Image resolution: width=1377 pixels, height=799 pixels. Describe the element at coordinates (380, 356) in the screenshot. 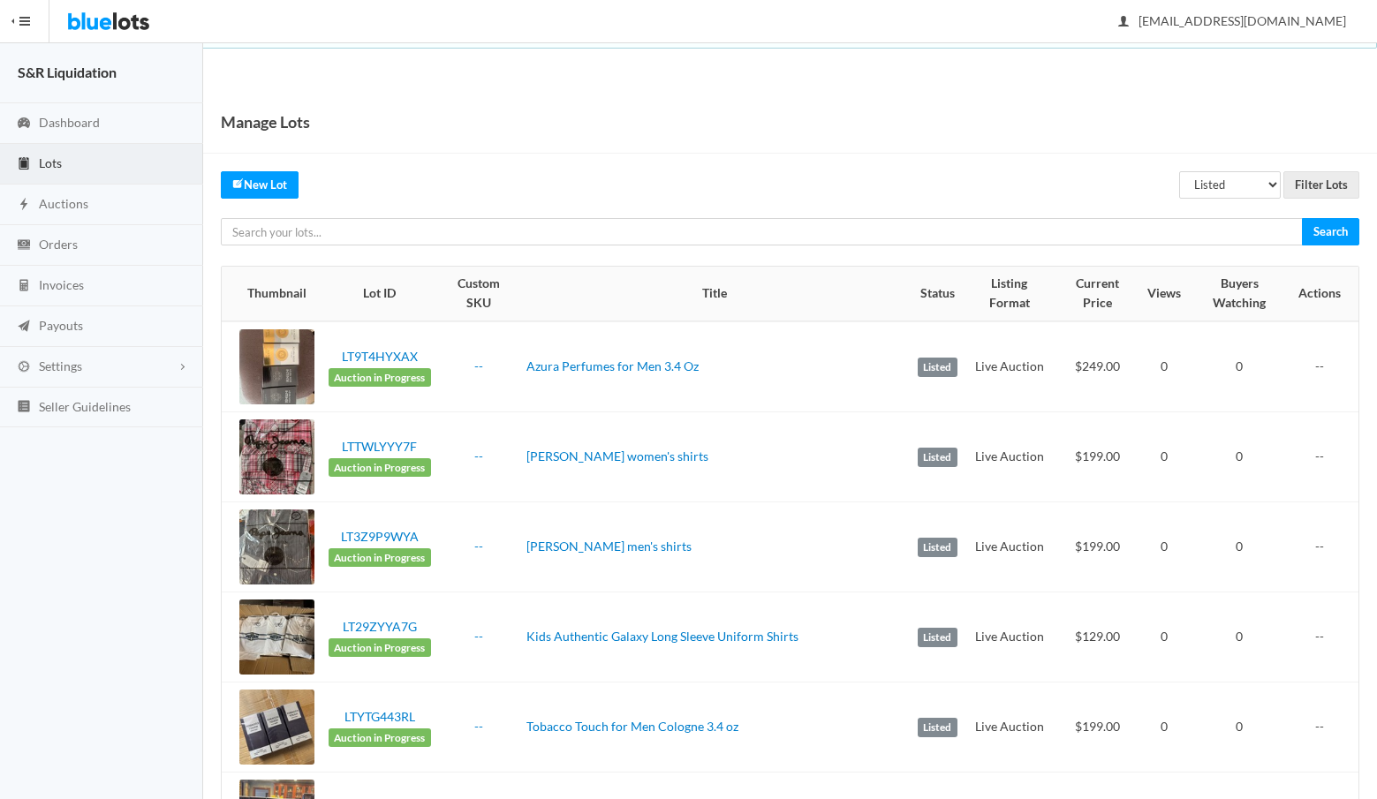

I see `a: LT9T4HYXAX` at that location.